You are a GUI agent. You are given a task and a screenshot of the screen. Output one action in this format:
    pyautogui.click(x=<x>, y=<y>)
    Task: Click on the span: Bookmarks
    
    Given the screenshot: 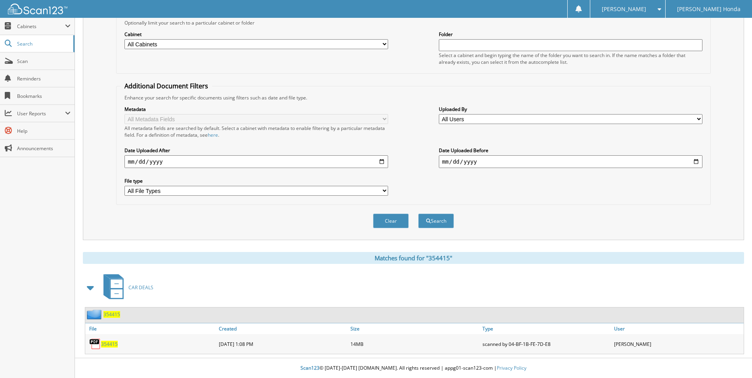 What is the action you would take?
    pyautogui.click(x=44, y=96)
    